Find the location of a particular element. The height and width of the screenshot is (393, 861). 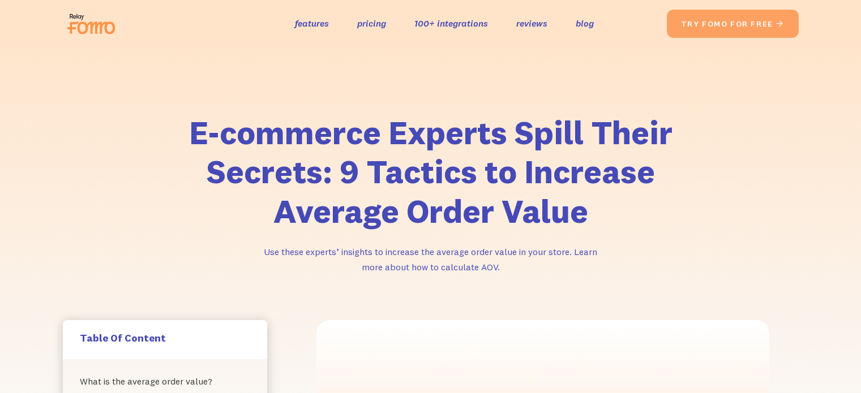

a: reviews is located at coordinates (531, 23).